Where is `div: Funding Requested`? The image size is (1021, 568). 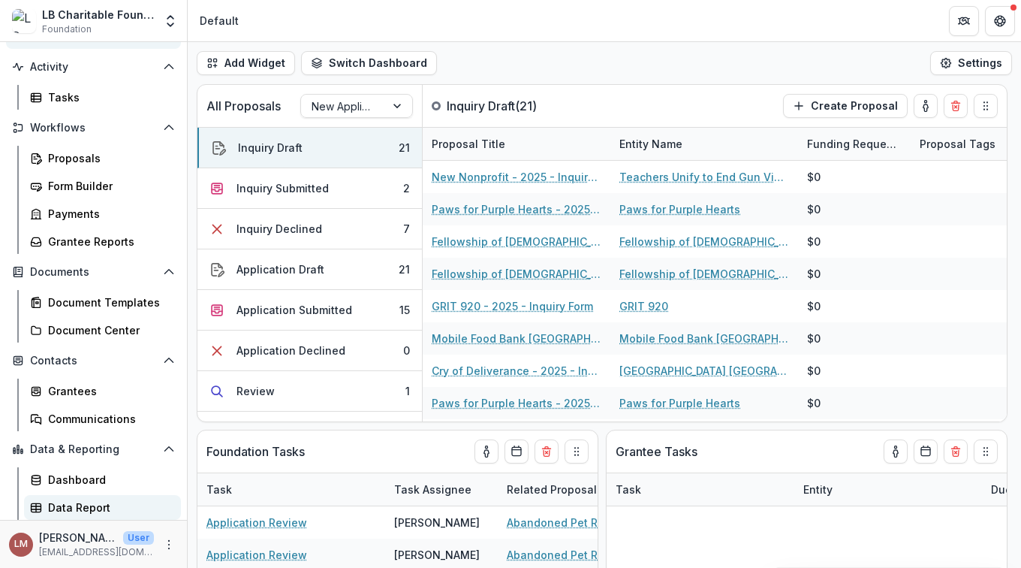 div: Funding Requested is located at coordinates (854, 143).